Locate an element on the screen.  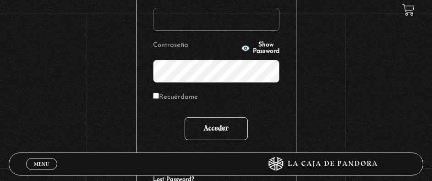
input: Acceder is located at coordinates (216, 128).